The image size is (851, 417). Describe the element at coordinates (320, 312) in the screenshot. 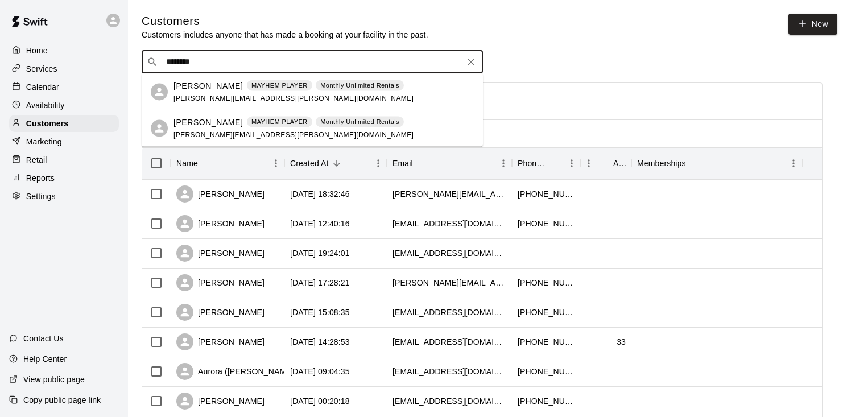

I see `div: 2025-10-13 15:08:35` at that location.